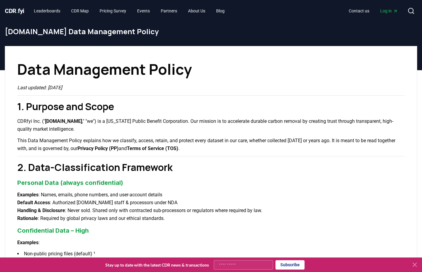  I want to click on a: About Us, so click(196, 11).